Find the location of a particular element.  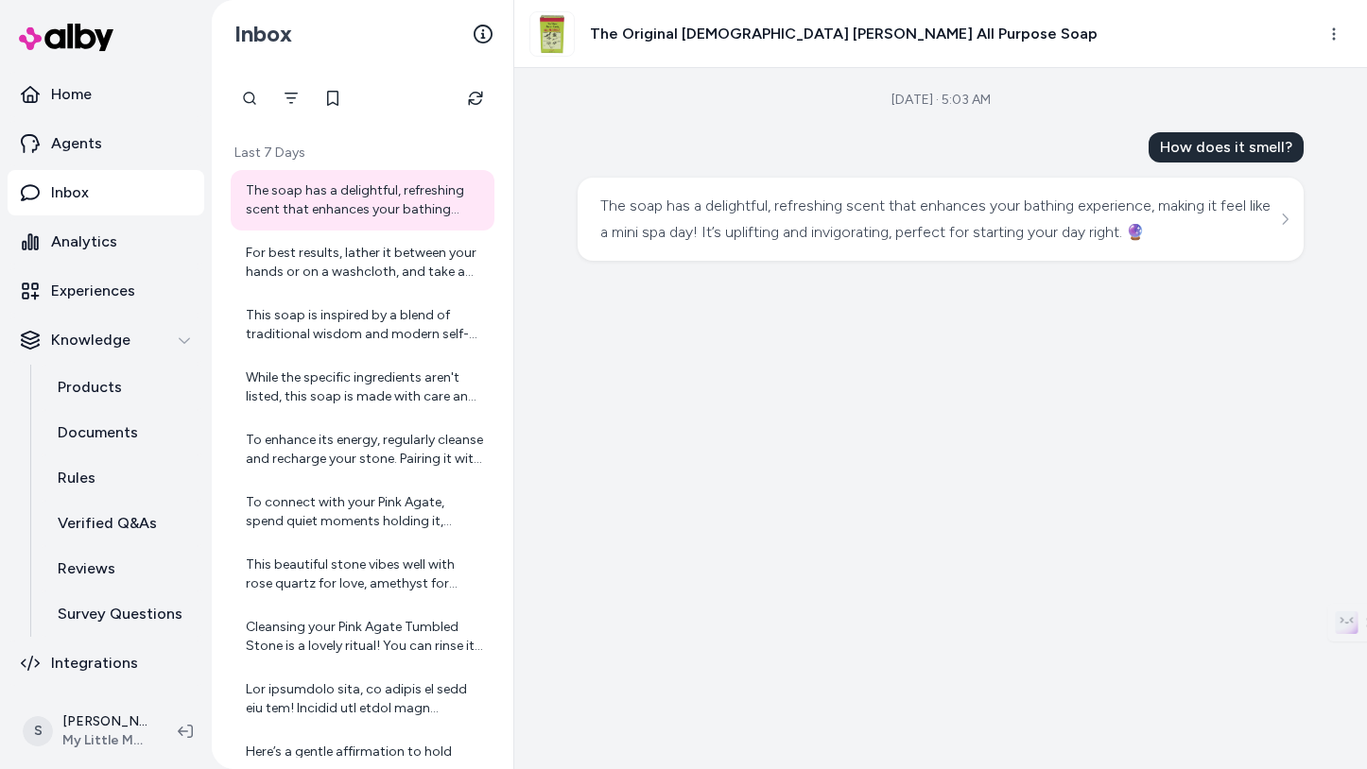

p: Verified Q&As is located at coordinates (107, 524).